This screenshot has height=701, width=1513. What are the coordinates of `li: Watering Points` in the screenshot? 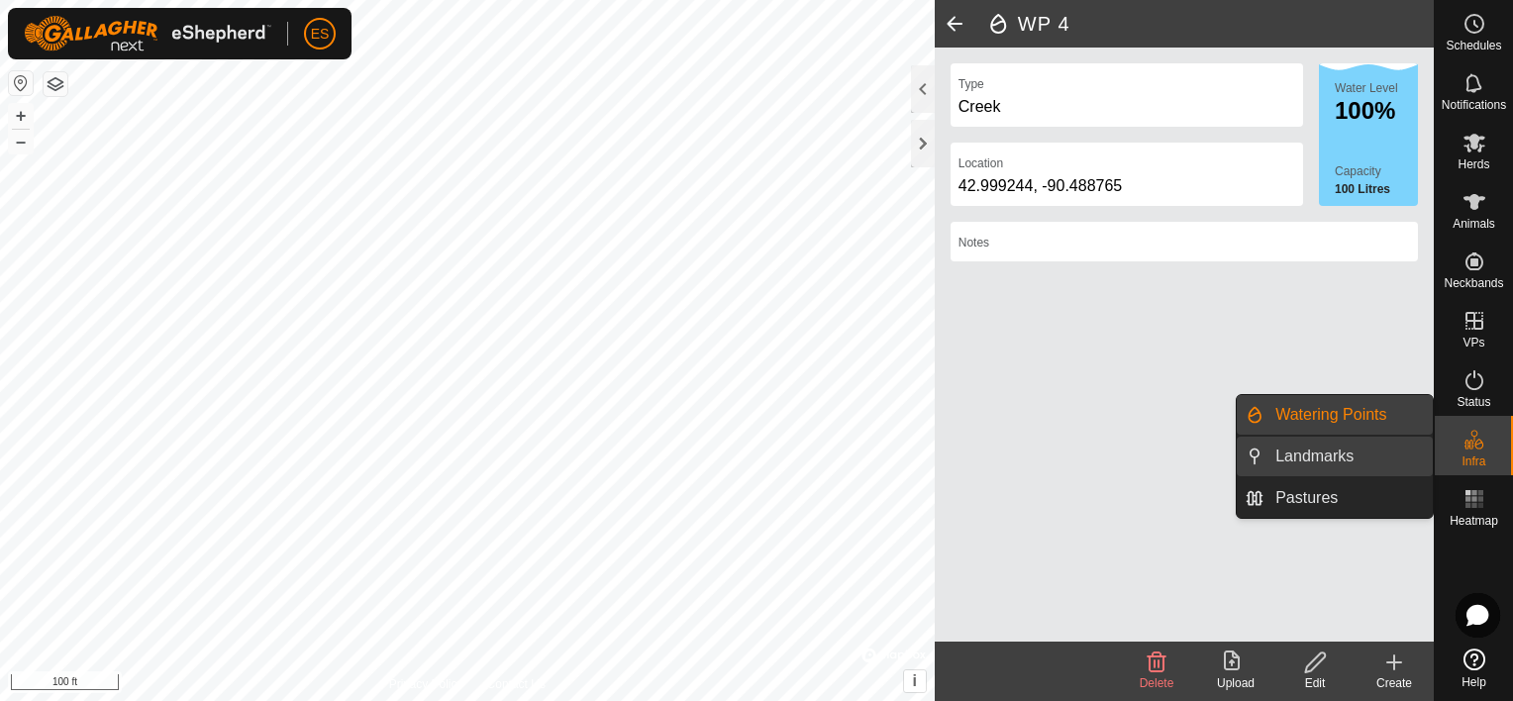 It's located at (1334, 415).